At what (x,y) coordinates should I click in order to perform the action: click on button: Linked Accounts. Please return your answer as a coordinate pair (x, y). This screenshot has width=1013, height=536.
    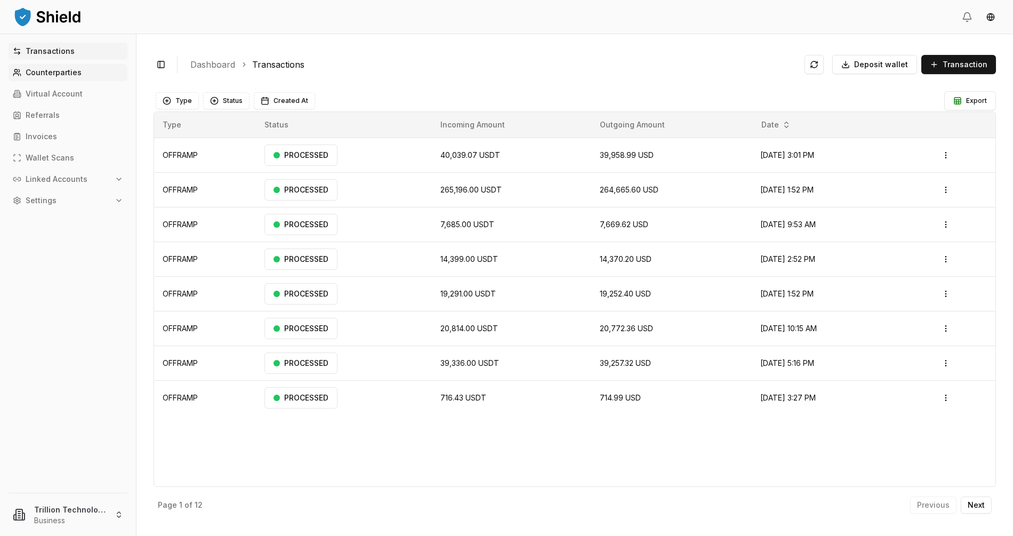
    Looking at the image, I should click on (68, 179).